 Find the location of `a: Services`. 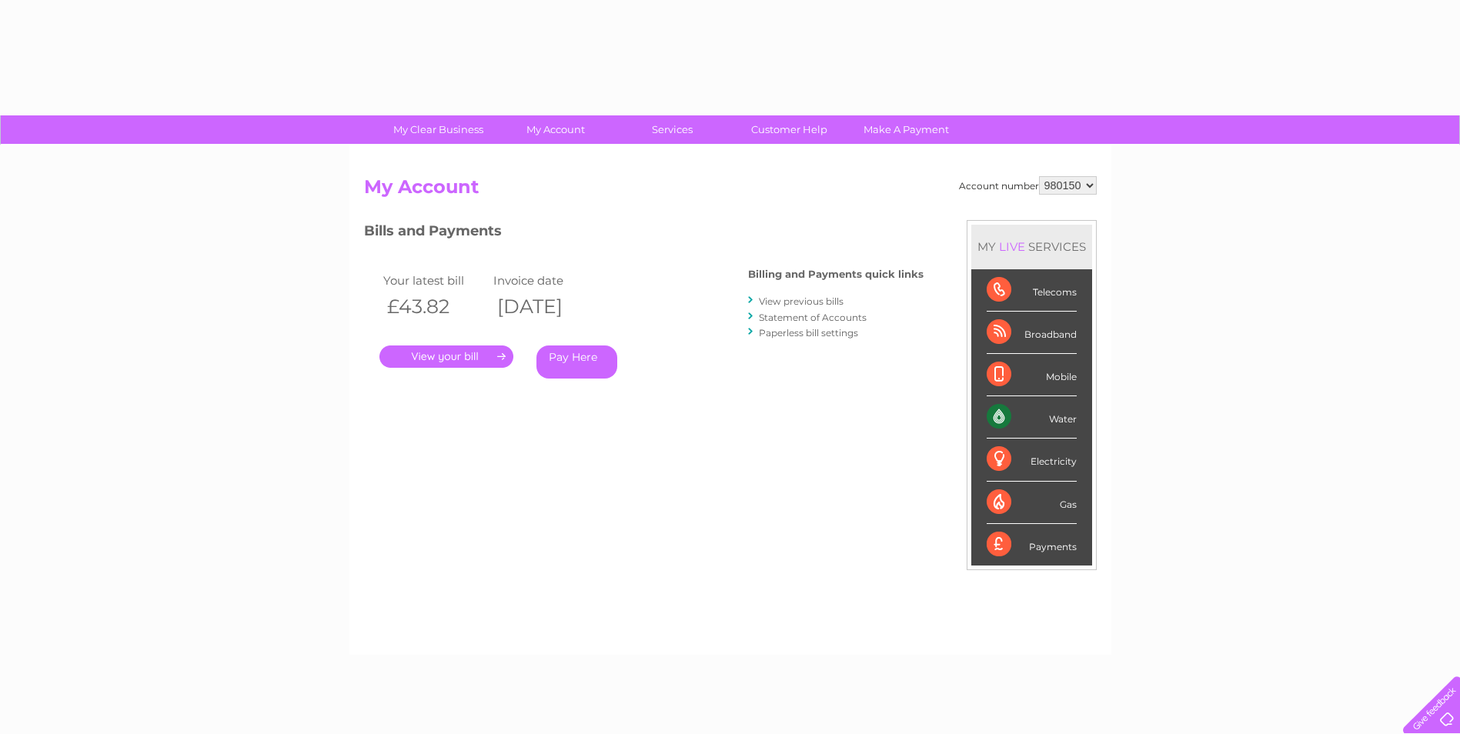

a: Services is located at coordinates (672, 129).